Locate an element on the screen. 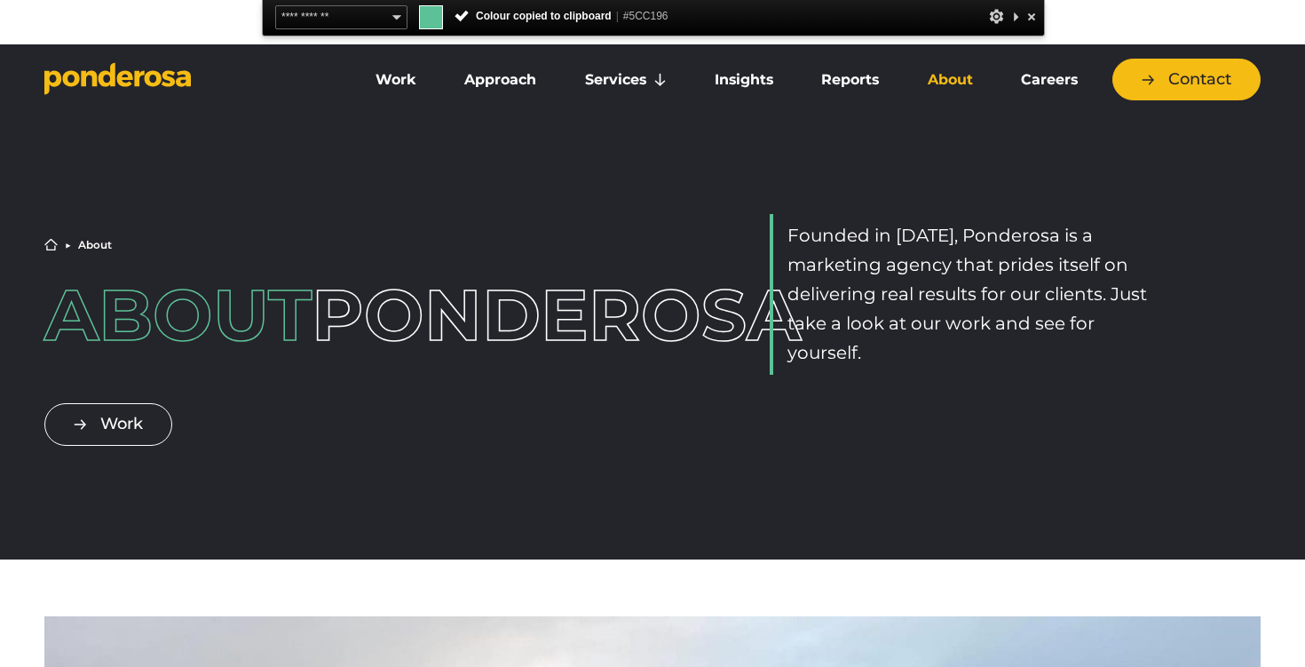 The width and height of the screenshot is (1305, 667). span: Colour copied to clipboard is located at coordinates (561, 16).